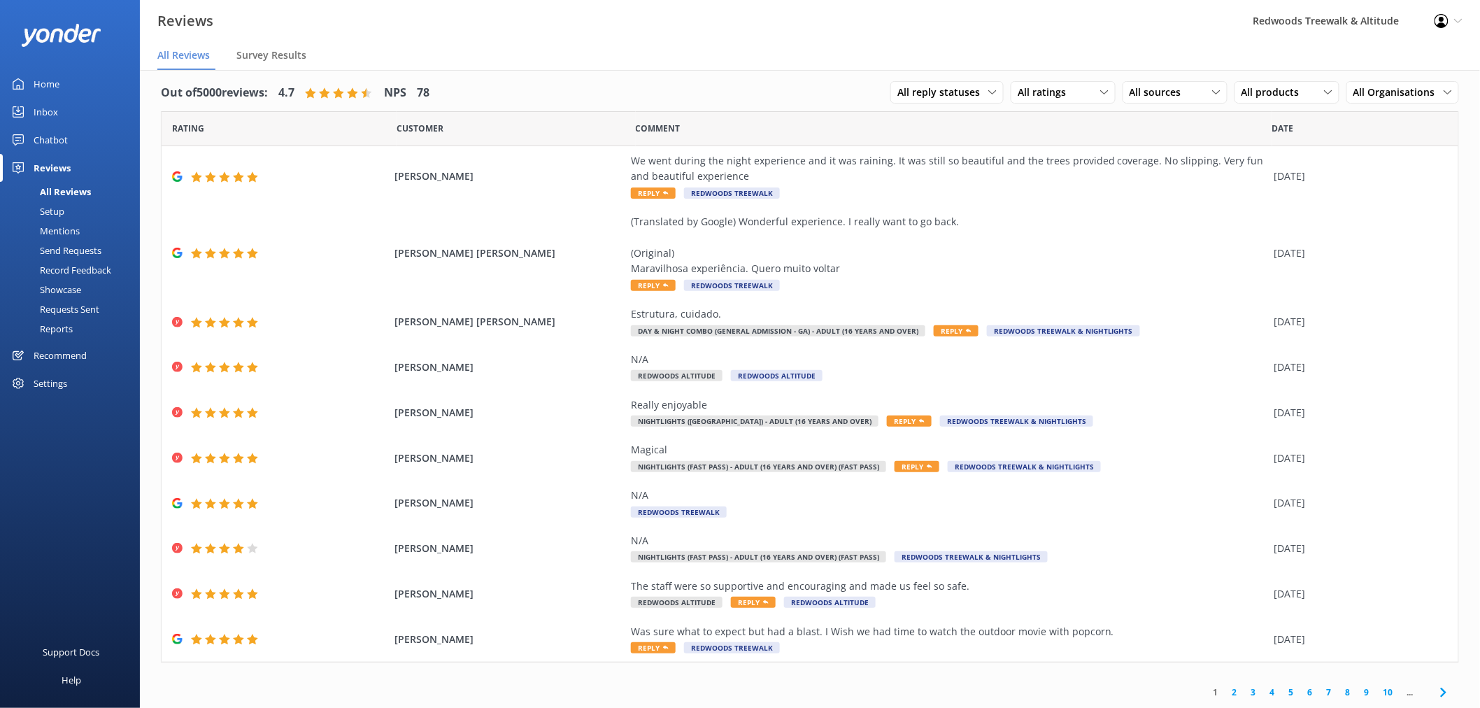 The width and height of the screenshot is (1480, 708). What do you see at coordinates (943, 92) in the screenshot?
I see `span: All reply statuses` at bounding box center [943, 92].